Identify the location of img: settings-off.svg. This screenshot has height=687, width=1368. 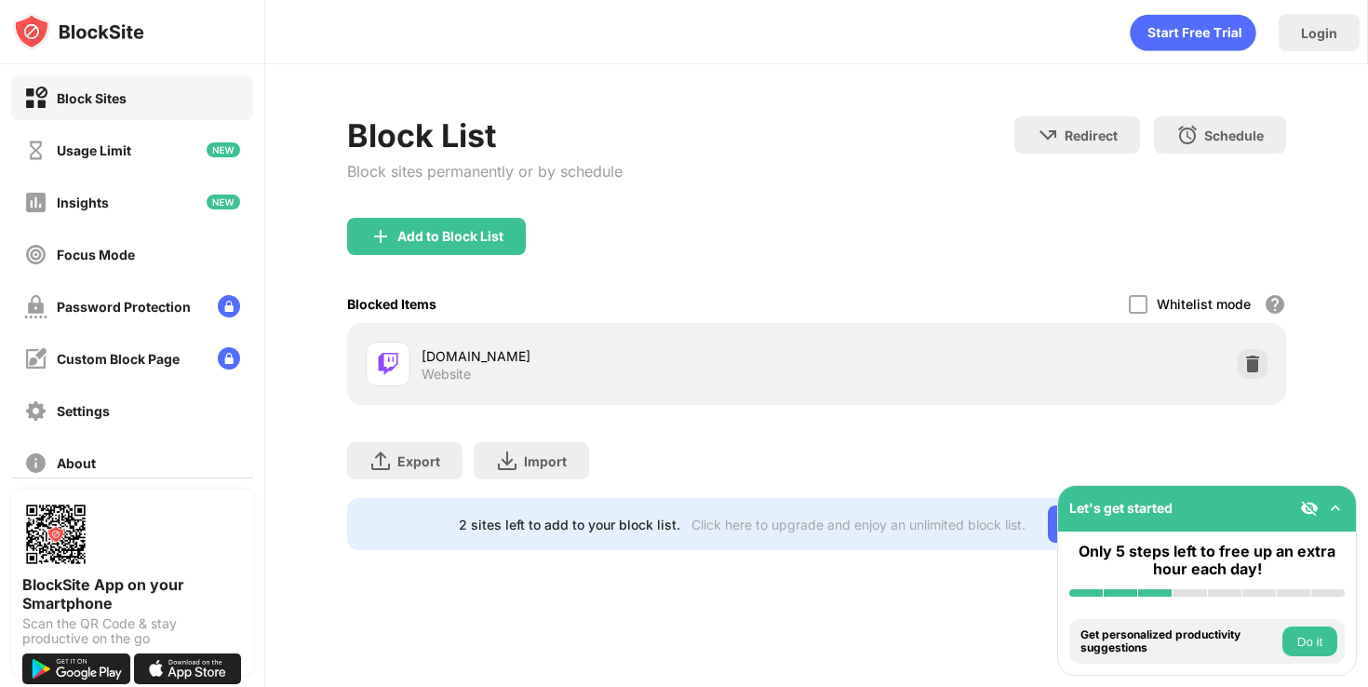
(35, 410).